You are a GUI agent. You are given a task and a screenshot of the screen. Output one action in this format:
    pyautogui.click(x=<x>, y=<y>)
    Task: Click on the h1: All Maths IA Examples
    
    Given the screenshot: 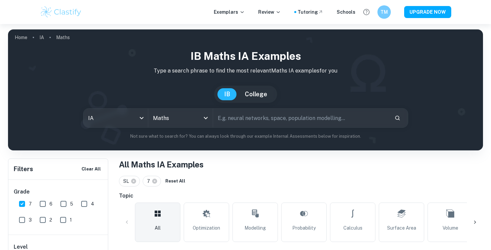 What is the action you would take?
    pyautogui.click(x=301, y=164)
    